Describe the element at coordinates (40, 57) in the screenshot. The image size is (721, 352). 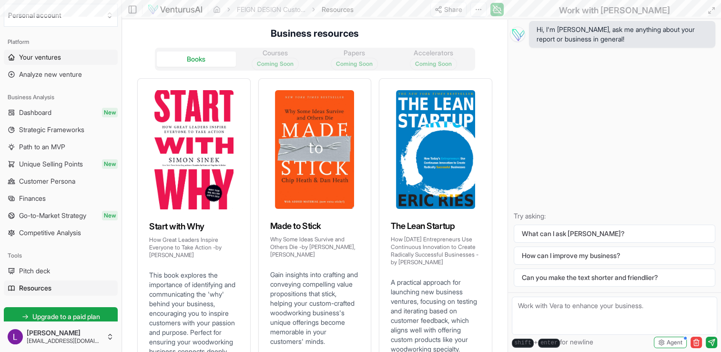
I see `span: Your ventures` at that location.